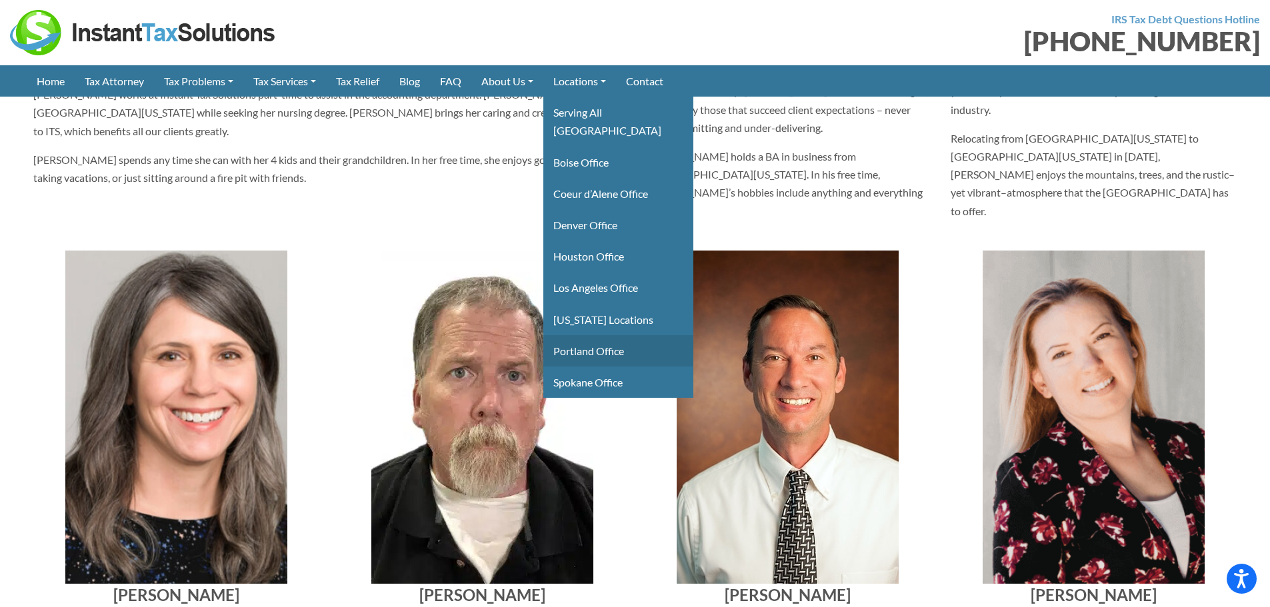 This screenshot has height=607, width=1270. I want to click on a: Home, so click(51, 81).